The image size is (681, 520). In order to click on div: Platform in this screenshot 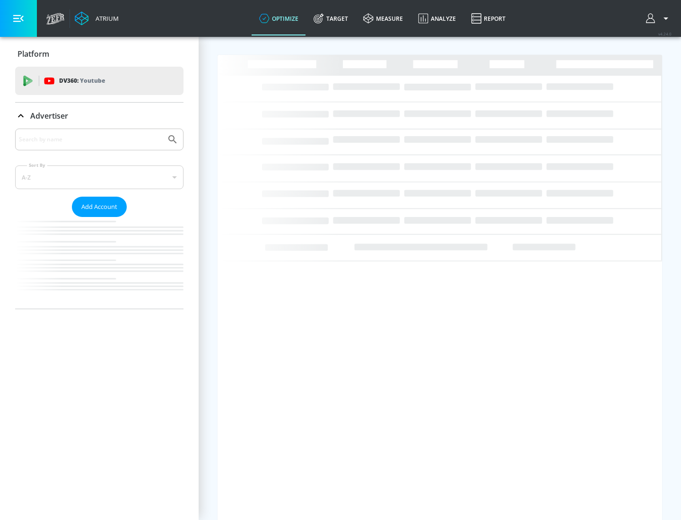, I will do `click(99, 54)`.